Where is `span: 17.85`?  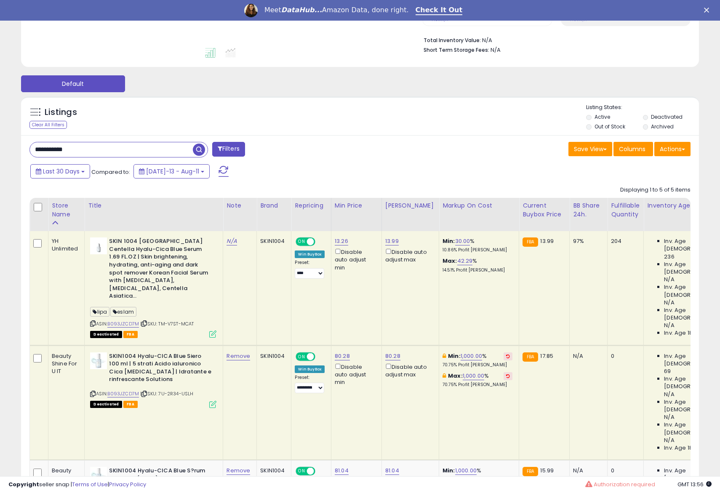
span: 17.85 is located at coordinates (547, 356).